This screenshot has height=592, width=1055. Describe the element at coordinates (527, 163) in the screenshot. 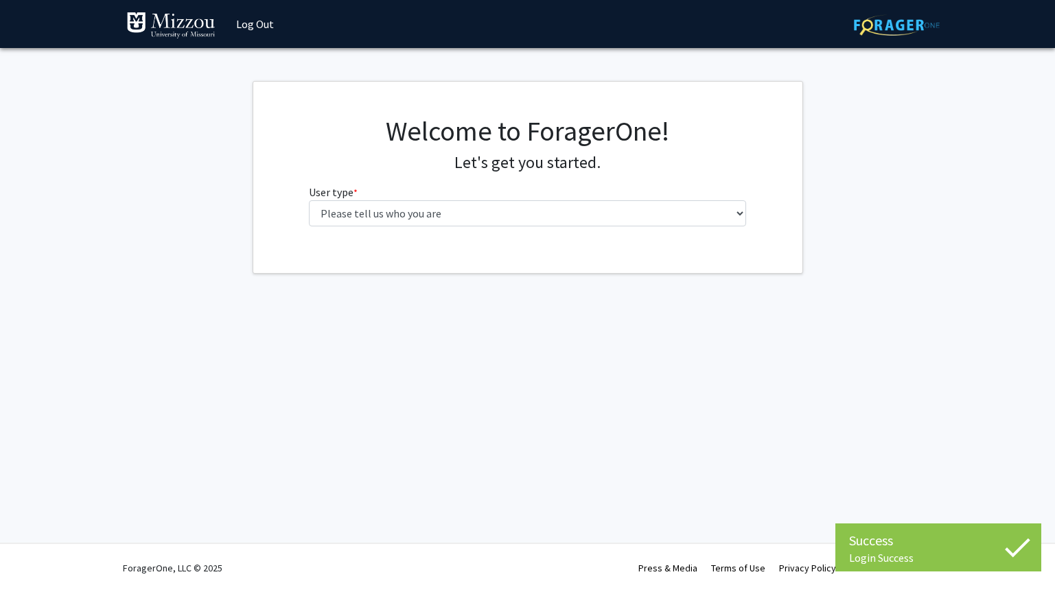

I see `h4: Let's get you started.` at that location.